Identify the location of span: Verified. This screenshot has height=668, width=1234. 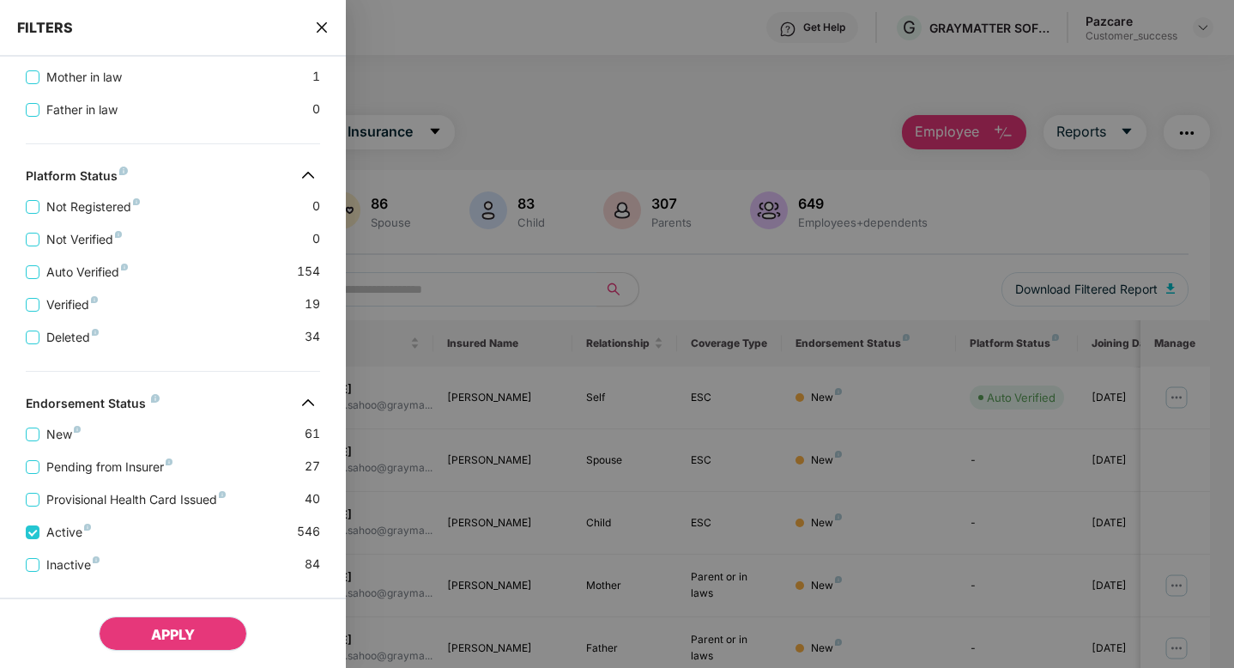
(72, 305).